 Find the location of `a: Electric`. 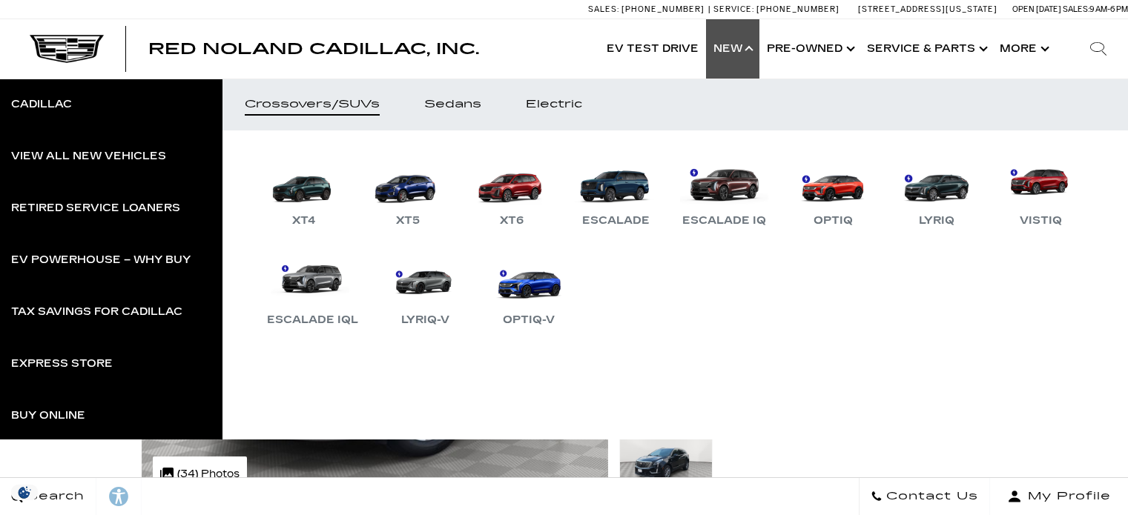

a: Electric is located at coordinates (554, 105).